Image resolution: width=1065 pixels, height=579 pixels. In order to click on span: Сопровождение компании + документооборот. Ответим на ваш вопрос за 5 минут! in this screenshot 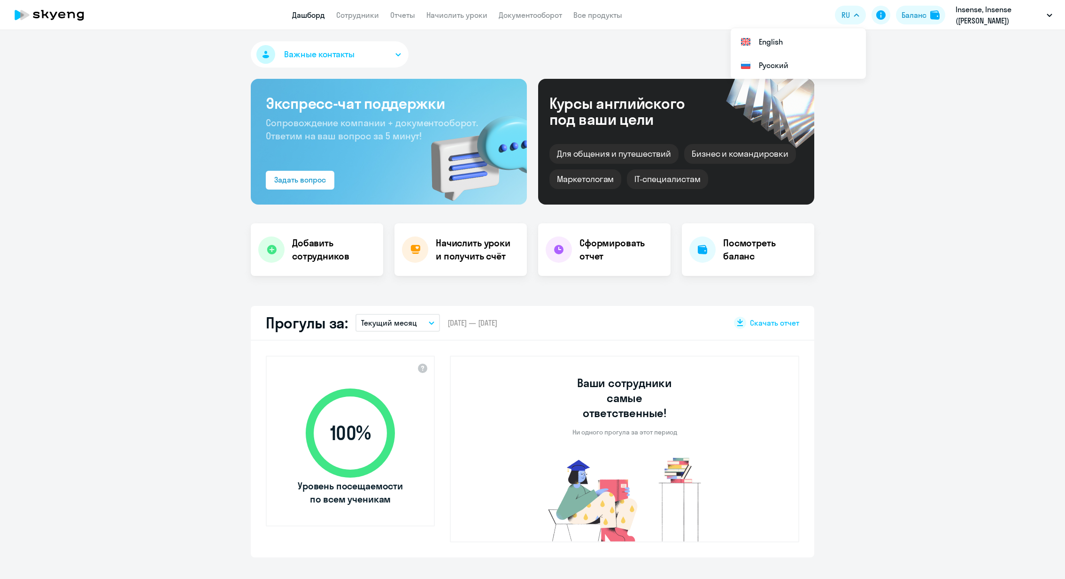, I will do `click(372, 129)`.